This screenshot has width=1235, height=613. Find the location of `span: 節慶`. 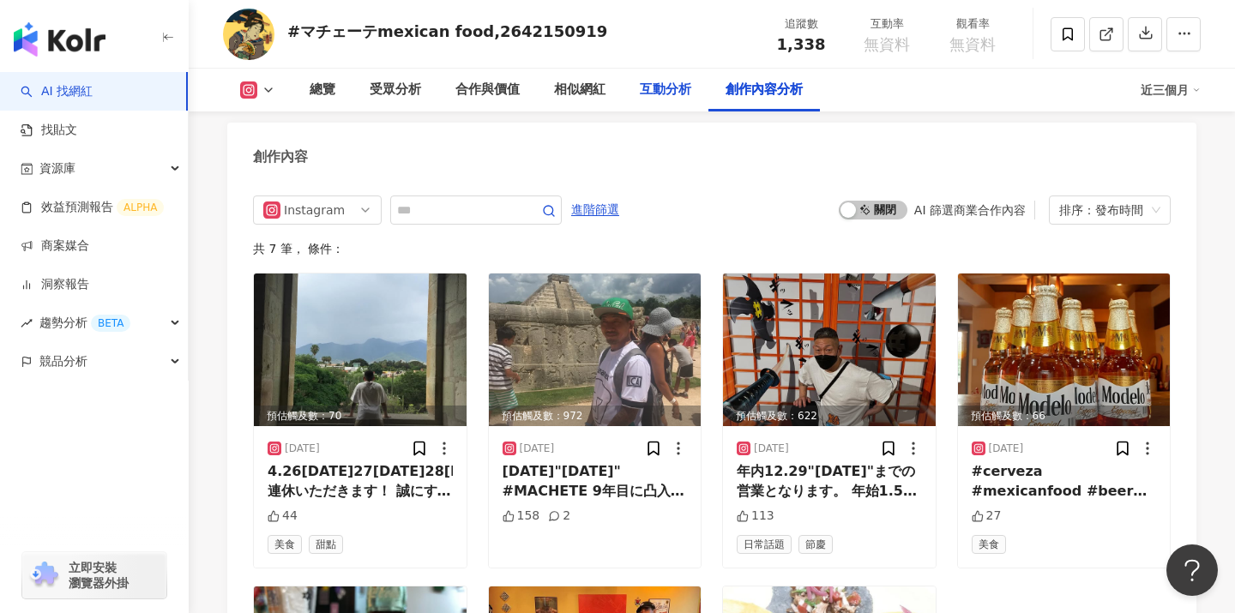

span: 節慶 is located at coordinates (816, 545).